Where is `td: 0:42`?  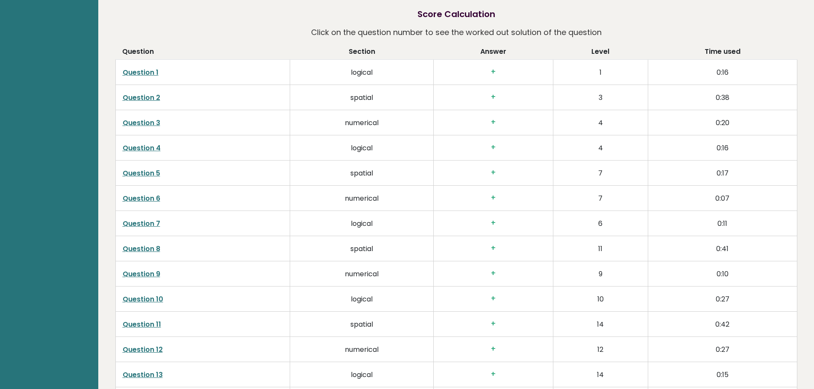
td: 0:42 is located at coordinates (723, 324).